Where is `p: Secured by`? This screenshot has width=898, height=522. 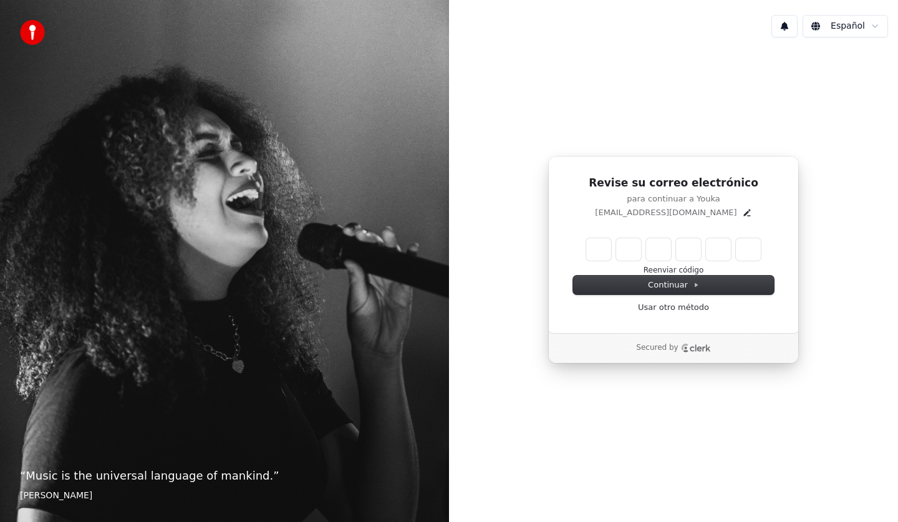 p: Secured by is located at coordinates (656, 348).